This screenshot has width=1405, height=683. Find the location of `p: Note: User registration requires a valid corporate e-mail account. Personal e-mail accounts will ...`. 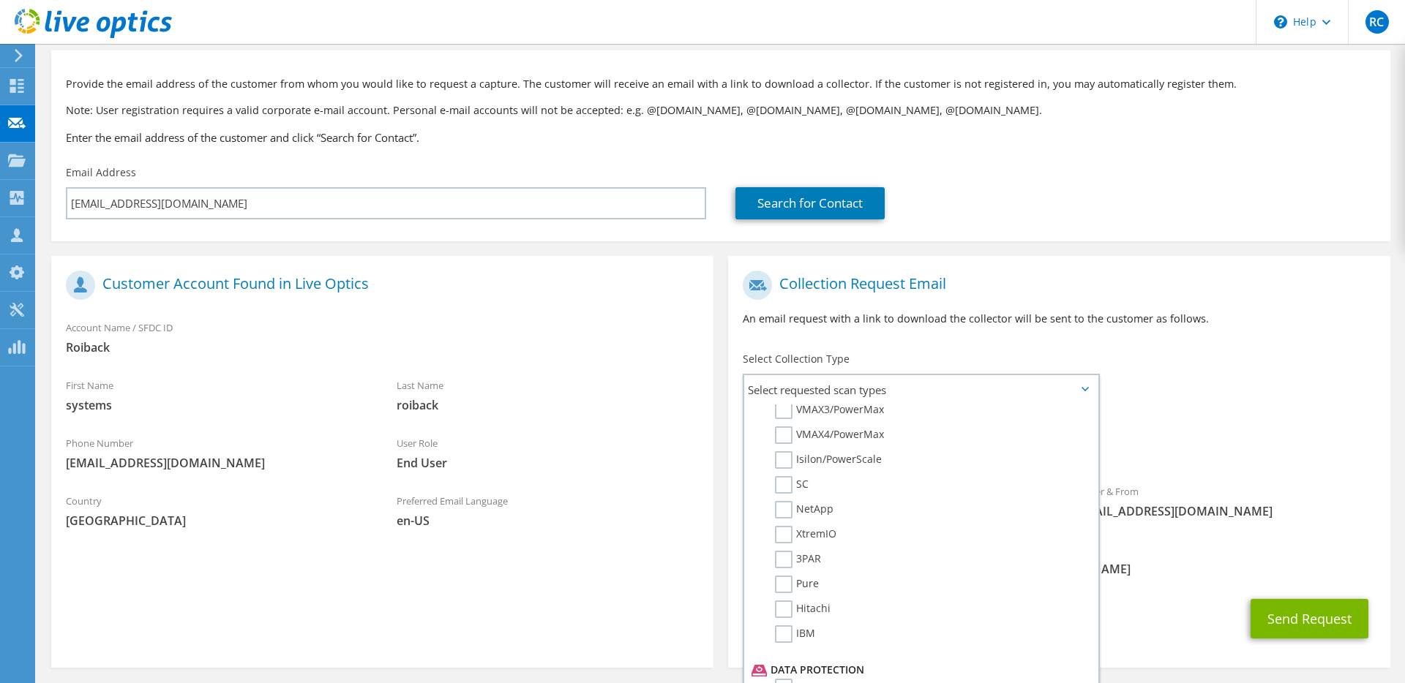

p: Note: User registration requires a valid corporate e-mail account. Personal e-mail accounts will ... is located at coordinates (721, 110).